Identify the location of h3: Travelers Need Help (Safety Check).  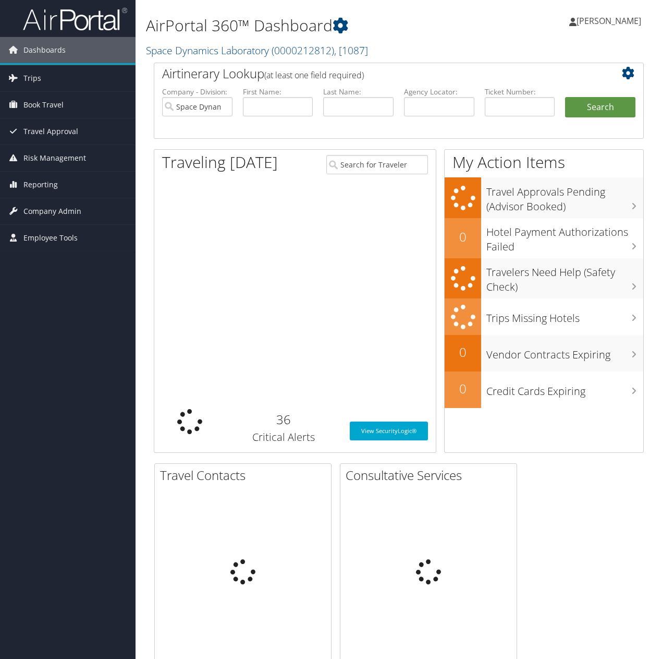
(565, 277).